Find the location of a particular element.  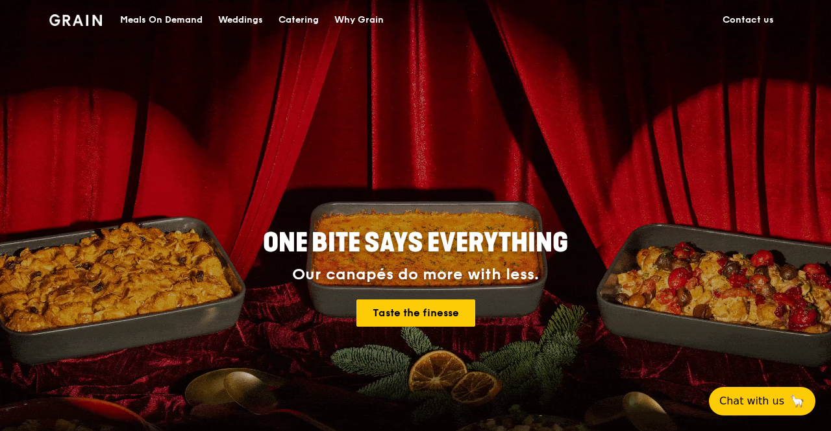

div: Why Grain is located at coordinates (359, 20).